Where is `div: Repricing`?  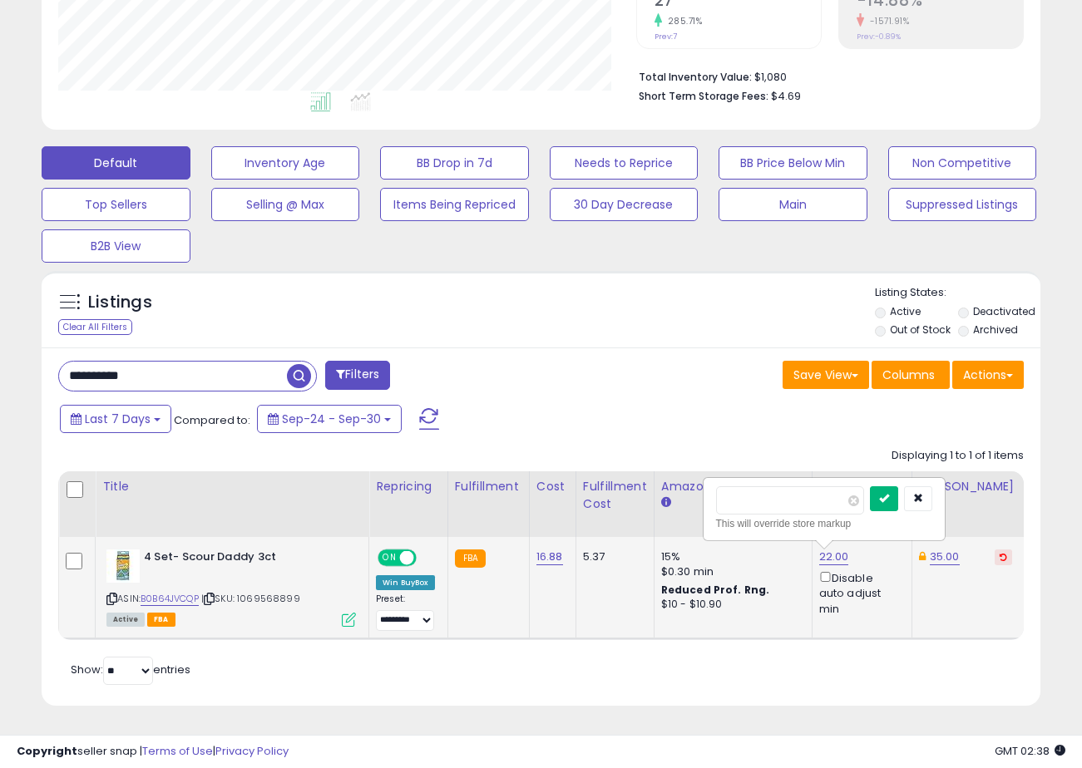
div: Repricing is located at coordinates (408, 486).